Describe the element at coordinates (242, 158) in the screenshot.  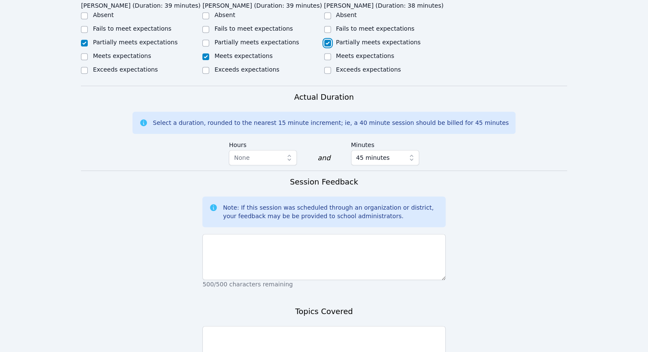
I see `span: None` at that location.